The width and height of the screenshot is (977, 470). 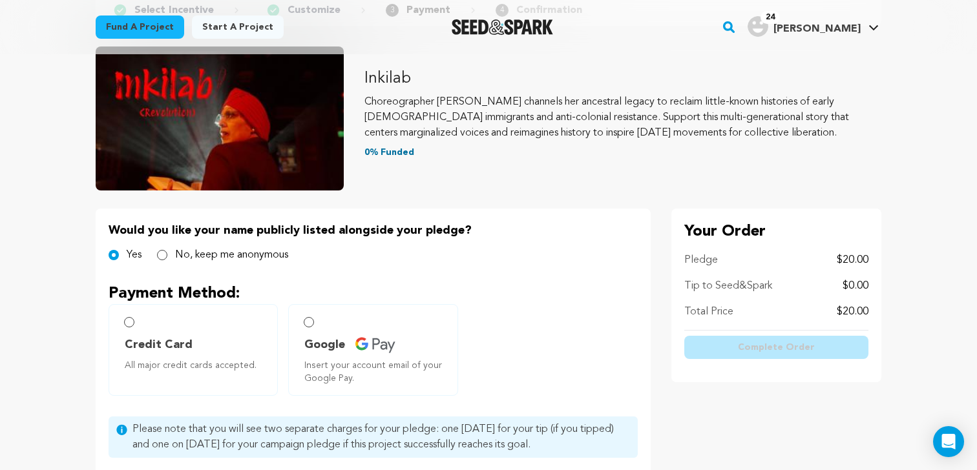 I want to click on p: Pledge, so click(x=701, y=260).